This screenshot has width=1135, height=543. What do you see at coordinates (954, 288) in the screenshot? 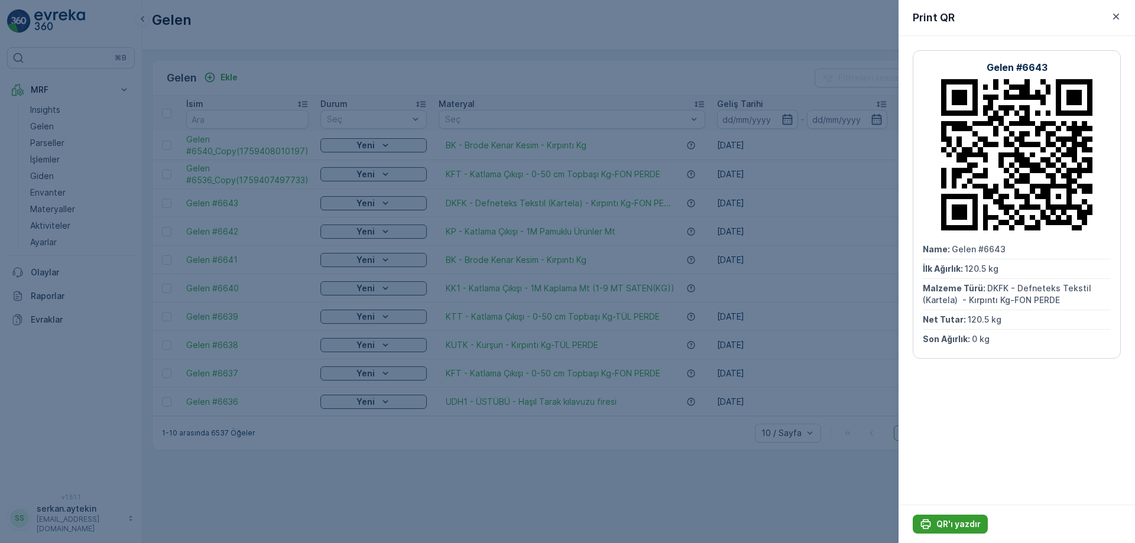
I see `span: Malzeme Türü :` at bounding box center [954, 288].